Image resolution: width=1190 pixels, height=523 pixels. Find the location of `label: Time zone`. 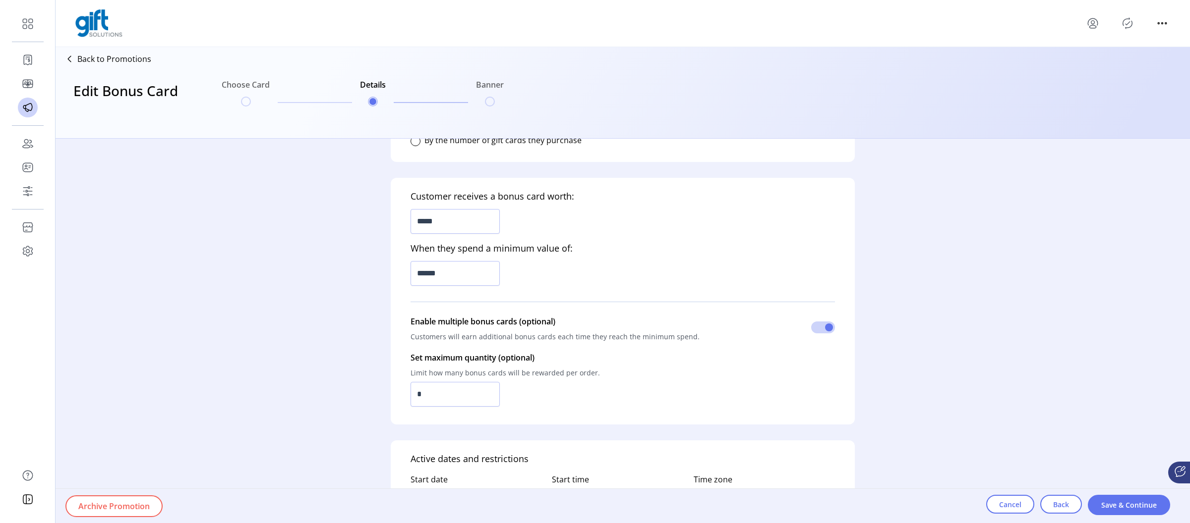

label: Time zone is located at coordinates (764, 480).